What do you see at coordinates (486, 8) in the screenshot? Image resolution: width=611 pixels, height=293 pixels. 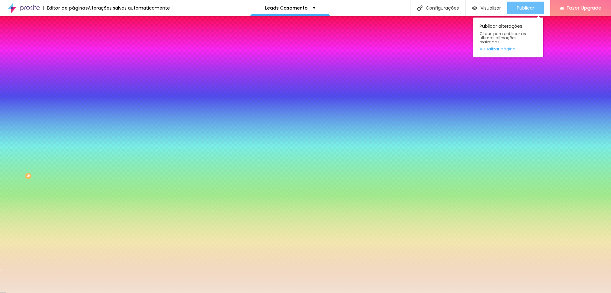 I see `button: Visualizar` at bounding box center [486, 8].